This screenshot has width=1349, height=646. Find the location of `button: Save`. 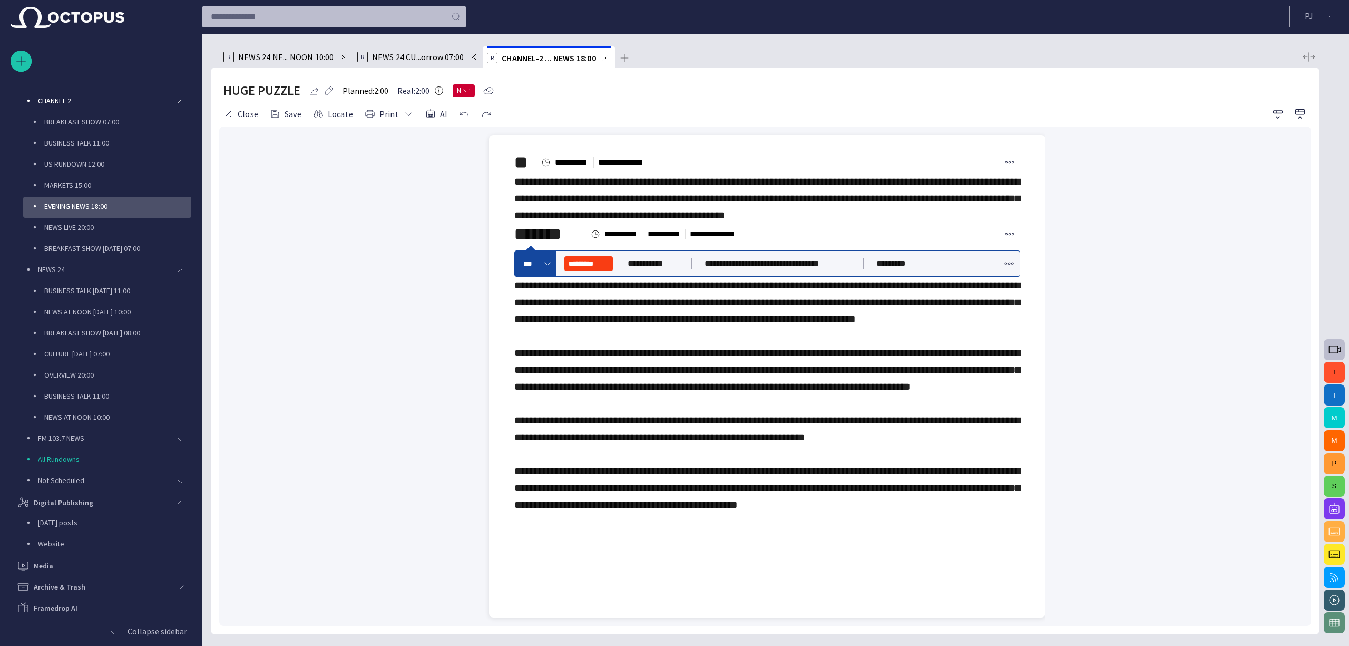

button: Save is located at coordinates (286, 114).